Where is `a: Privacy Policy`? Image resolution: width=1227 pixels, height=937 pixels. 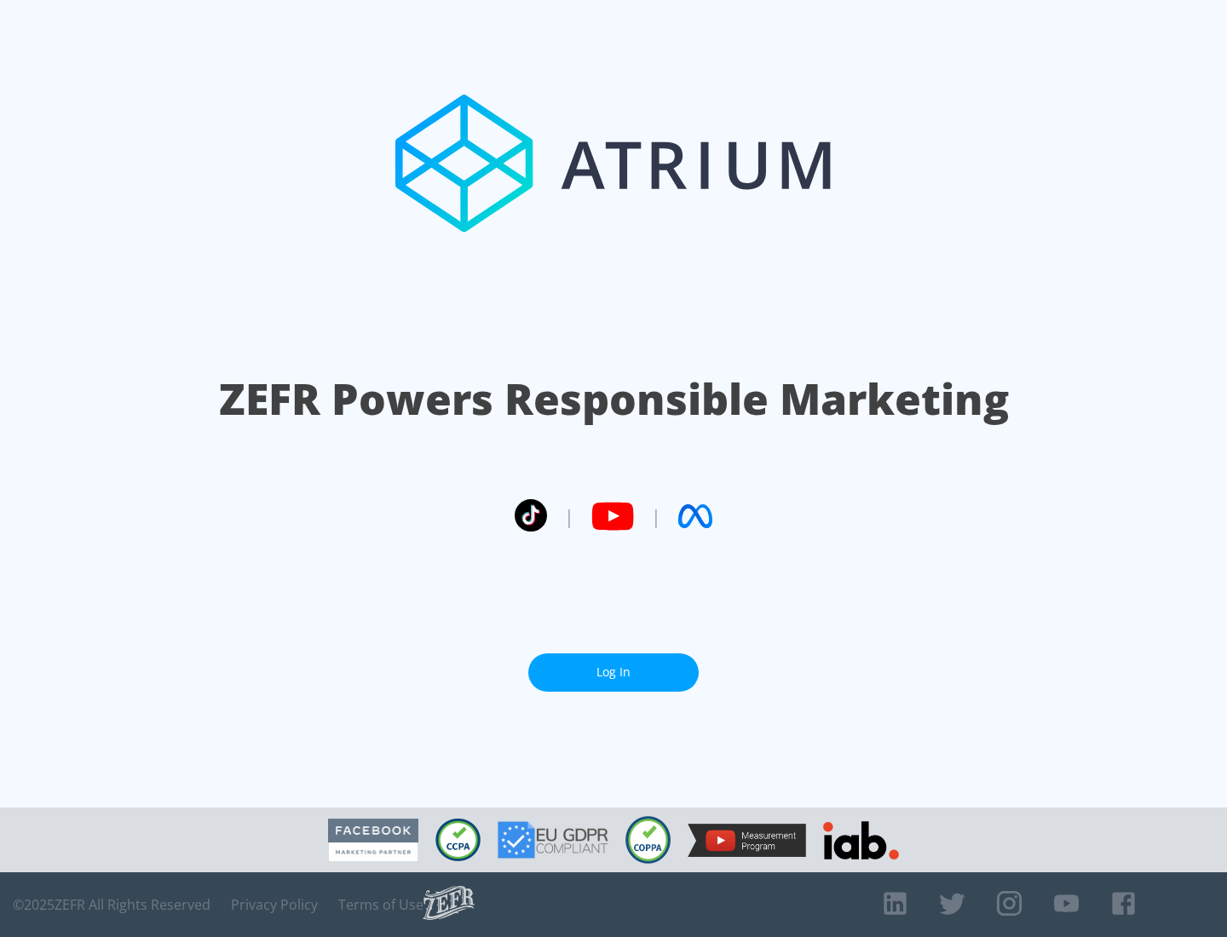 a: Privacy Policy is located at coordinates (274, 905).